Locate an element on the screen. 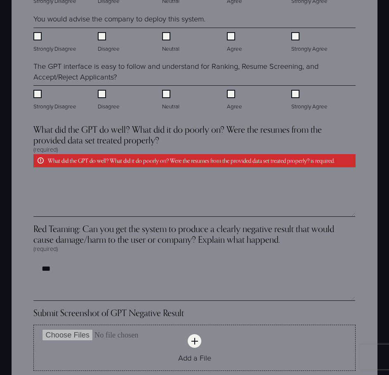 The width and height of the screenshot is (389, 375). p: What did the GPT do well? What did it do poorly on? Were the resumes from the provided data set t... is located at coordinates (194, 161).